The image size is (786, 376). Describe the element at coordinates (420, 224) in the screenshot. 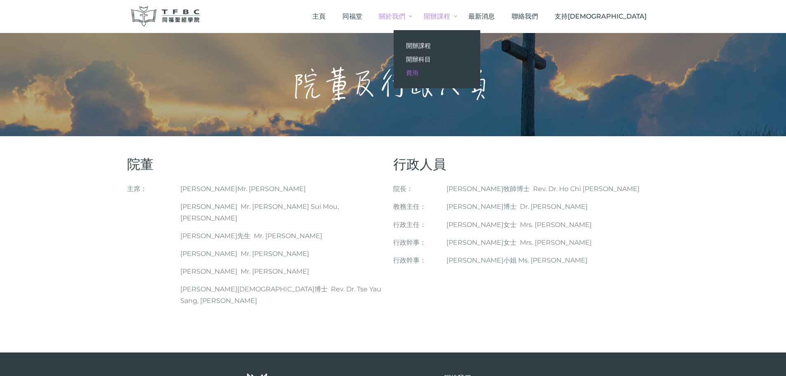

I see `p: 行政主任：` at that location.